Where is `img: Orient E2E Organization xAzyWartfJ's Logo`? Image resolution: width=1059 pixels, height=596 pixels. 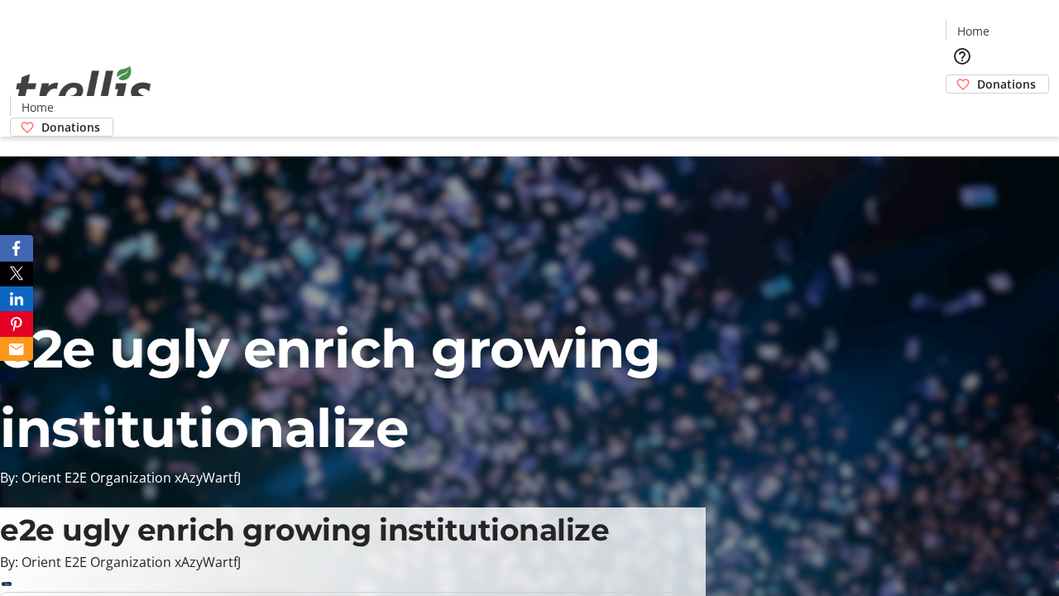
img: Orient E2E Organization xAzyWartfJ's Logo is located at coordinates (84, 89).